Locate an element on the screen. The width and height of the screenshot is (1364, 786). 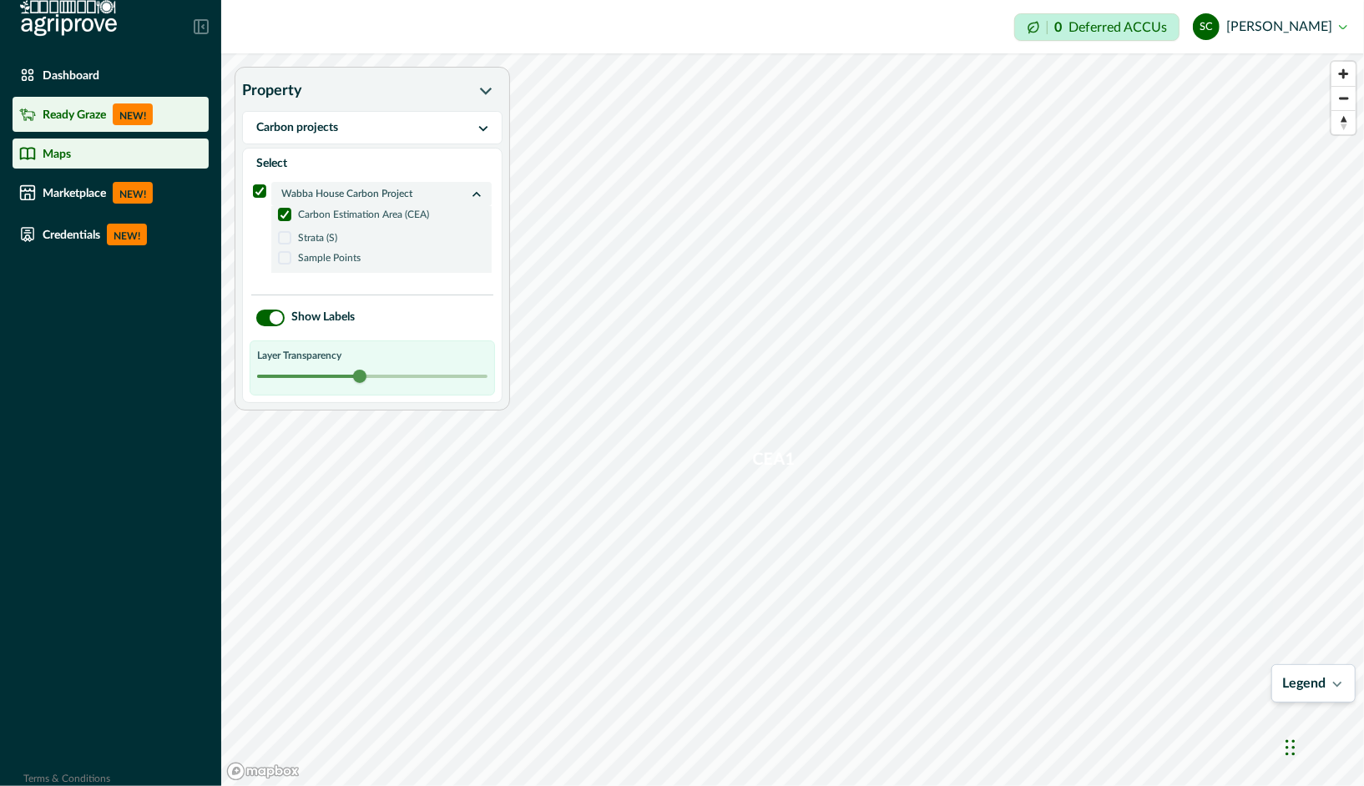
p: Credentials is located at coordinates (71, 235).